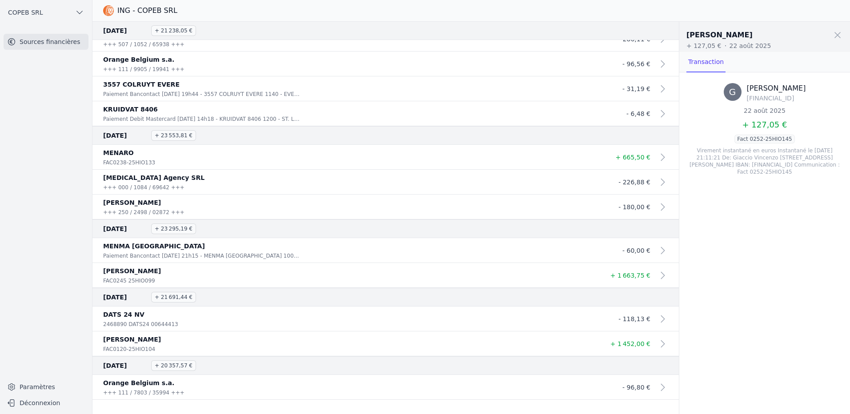  Describe the element at coordinates (203, 163) in the screenshot. I see `p: FAC0238-25HIO133` at that location.